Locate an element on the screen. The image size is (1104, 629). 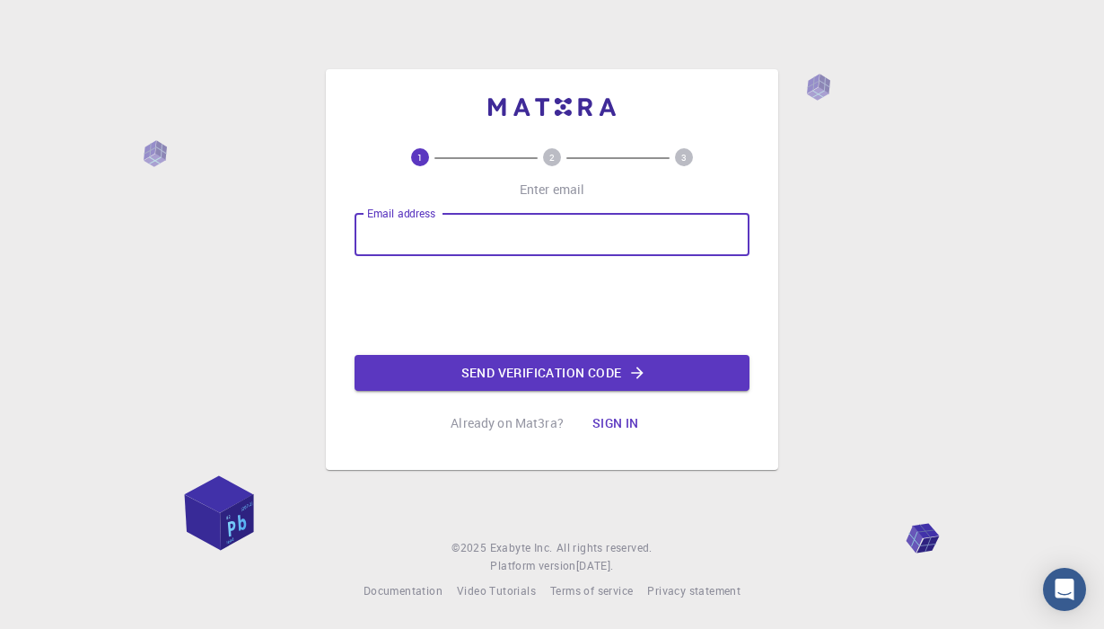
p: Already on Mat3ra? is located at coordinates (507, 423).